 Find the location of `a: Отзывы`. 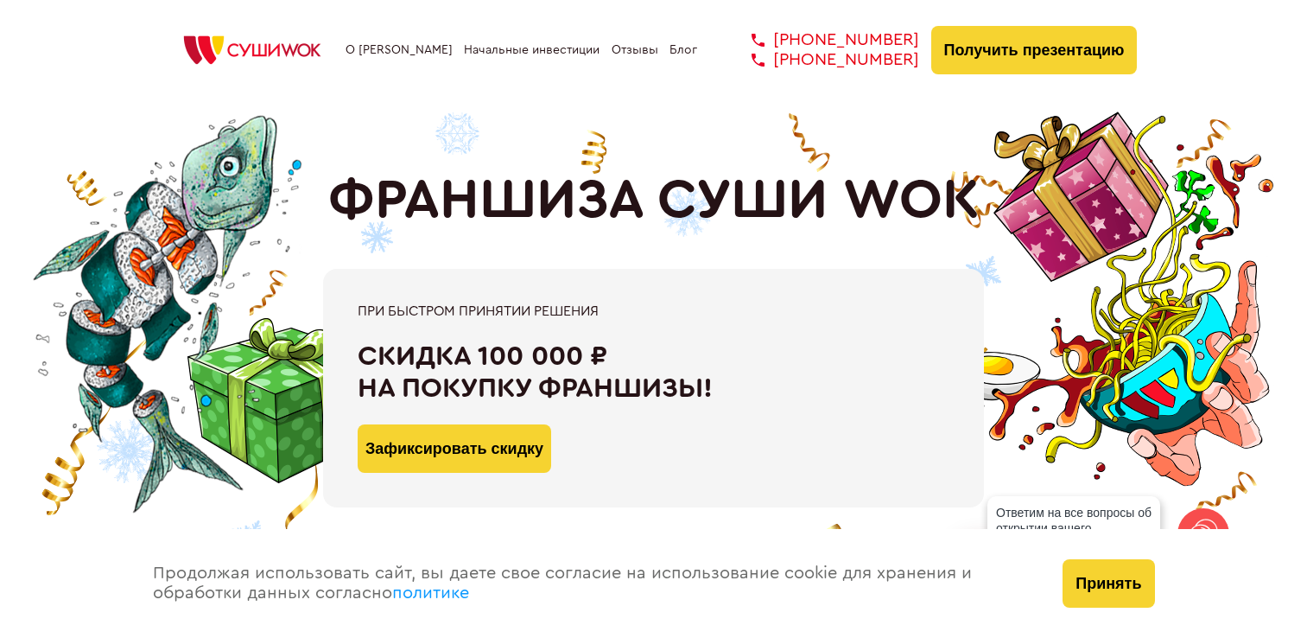

a: Отзывы is located at coordinates (635, 50).